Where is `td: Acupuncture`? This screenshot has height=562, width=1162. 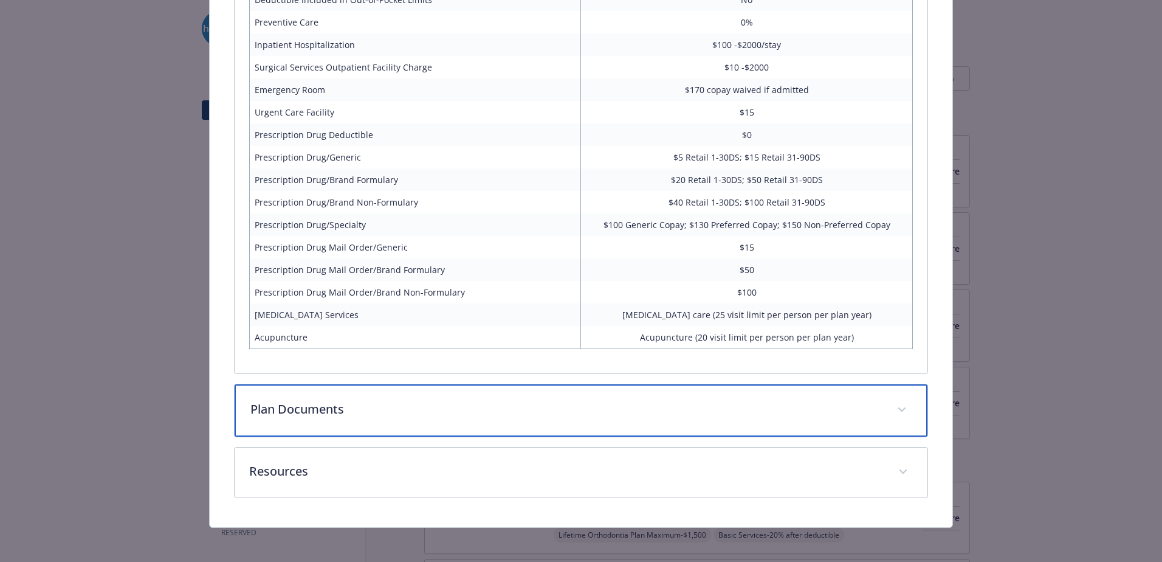 td: Acupuncture is located at coordinates (415, 337).